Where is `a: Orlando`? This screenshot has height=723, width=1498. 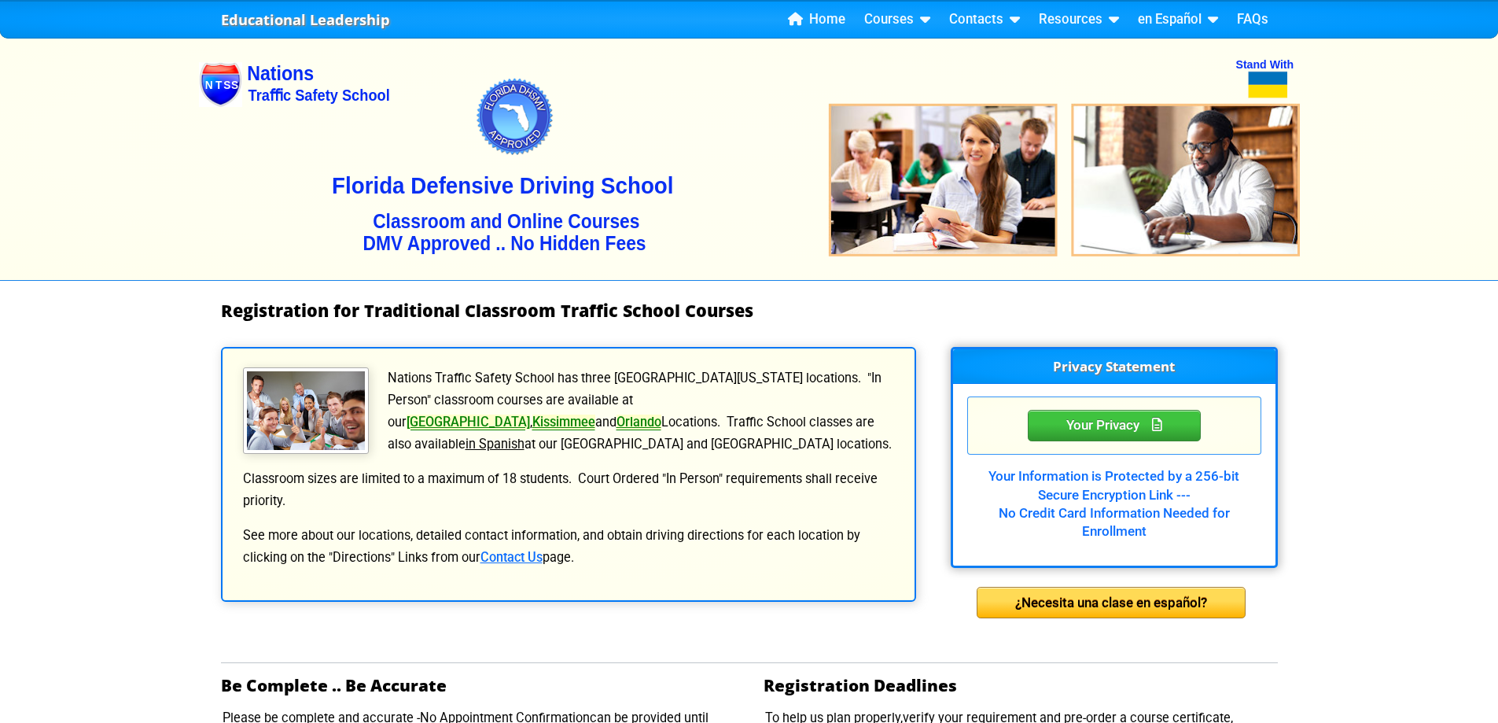
a: Orlando is located at coordinates (639, 422).